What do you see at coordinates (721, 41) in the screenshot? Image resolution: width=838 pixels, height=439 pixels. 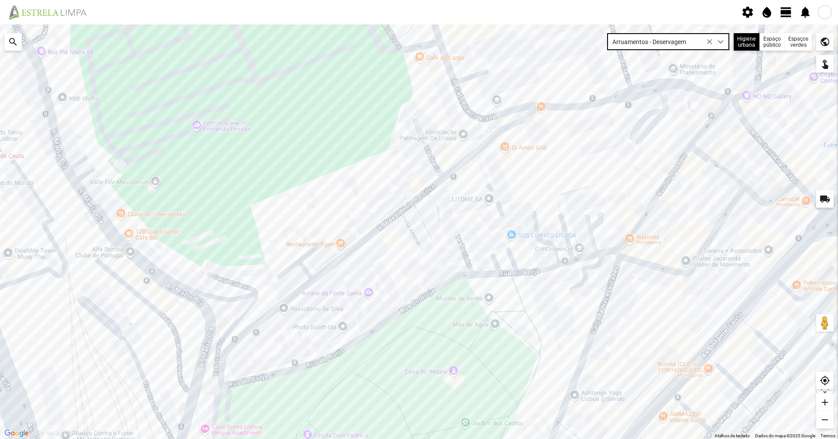 I see `div: dropdown trigger` at bounding box center [721, 41].